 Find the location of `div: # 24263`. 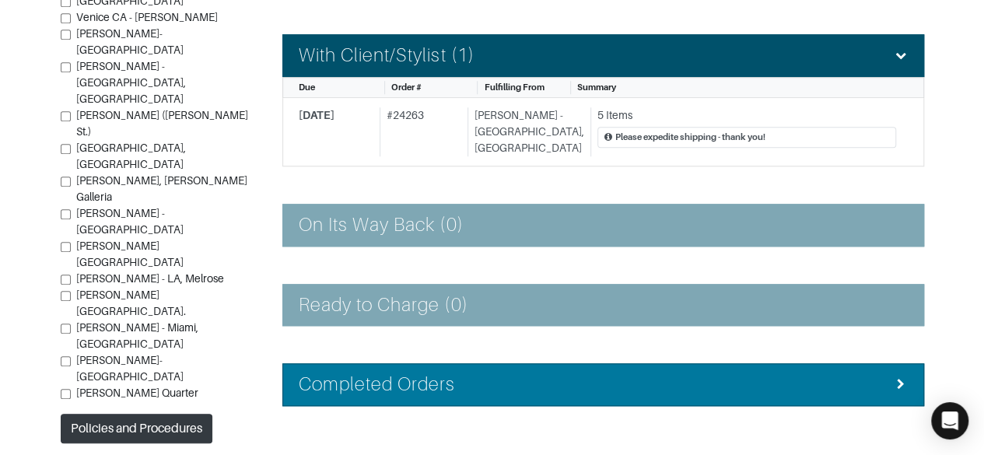

div: # 24263 is located at coordinates (420, 131).